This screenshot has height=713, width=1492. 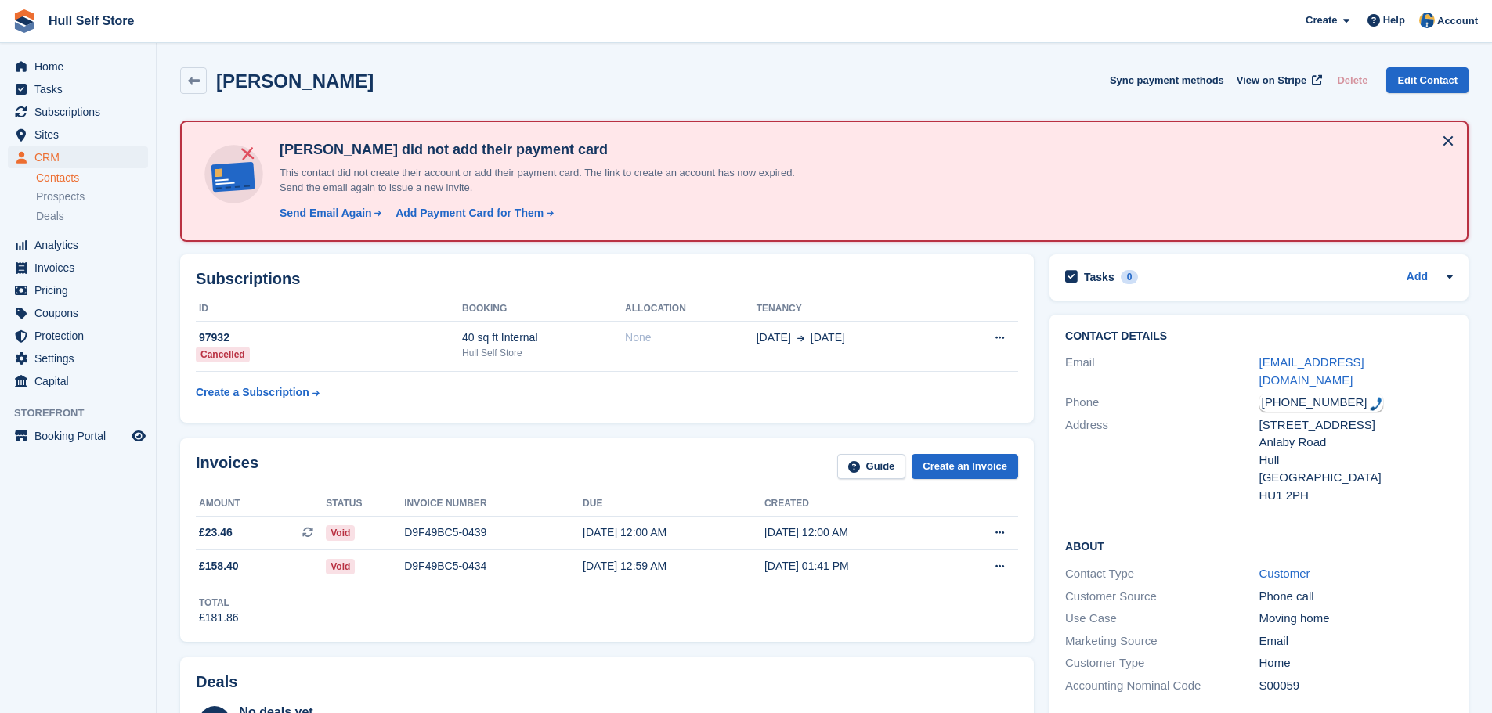 I want to click on a: Add Payment Card for Them, so click(x=472, y=213).